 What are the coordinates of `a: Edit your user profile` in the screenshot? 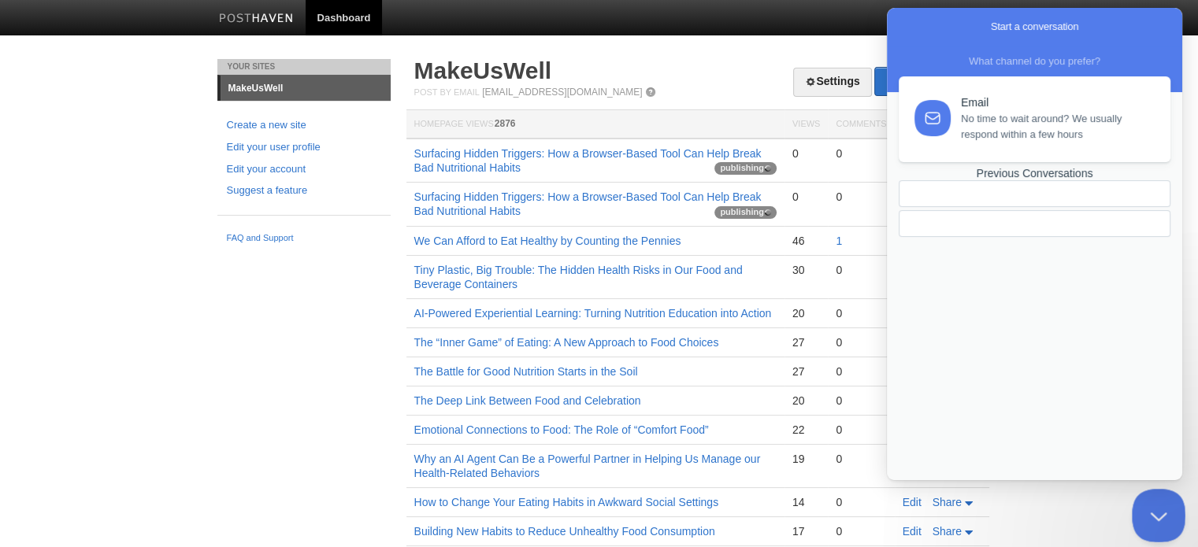 It's located at (304, 147).